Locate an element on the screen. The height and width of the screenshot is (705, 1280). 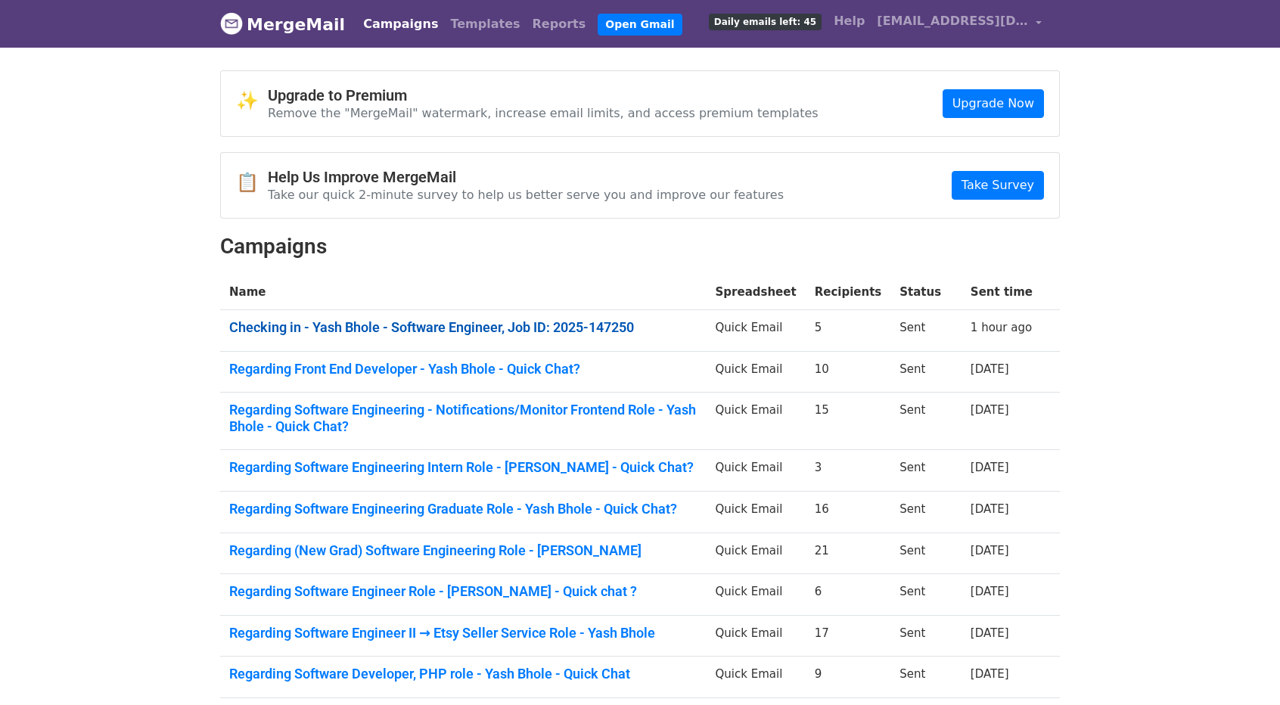
h2: Campaigns is located at coordinates (640, 247).